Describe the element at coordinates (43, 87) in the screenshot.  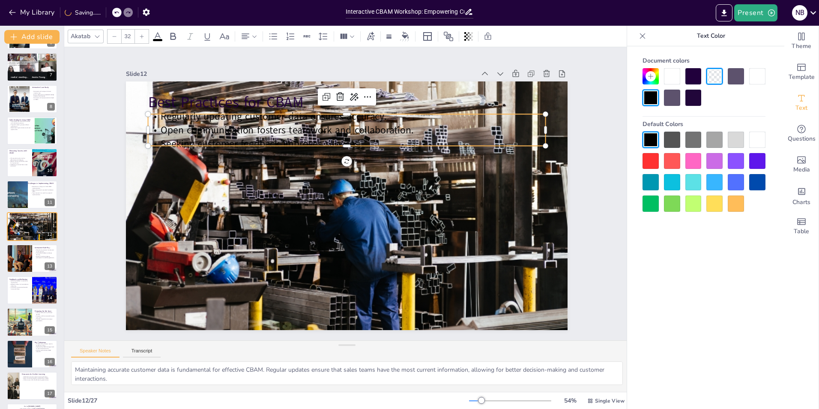
I see `p: Interactive Case Study` at that location.